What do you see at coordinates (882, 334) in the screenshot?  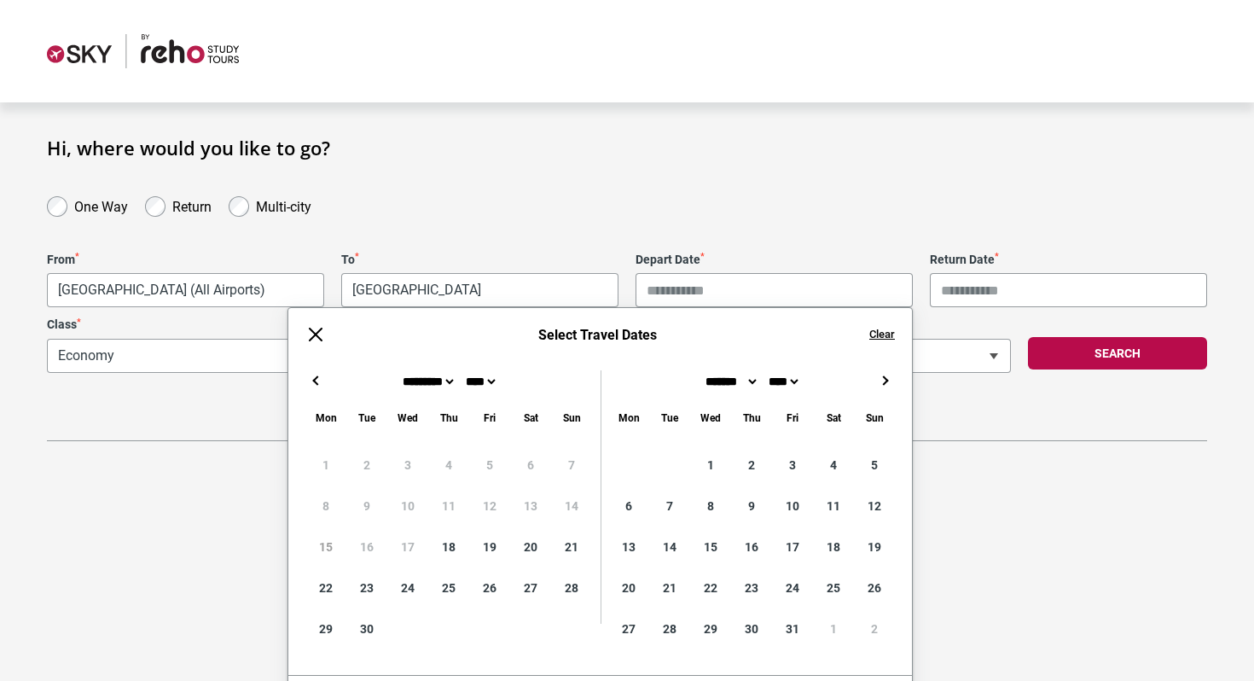 I see `button: Clear` at bounding box center [882, 334].